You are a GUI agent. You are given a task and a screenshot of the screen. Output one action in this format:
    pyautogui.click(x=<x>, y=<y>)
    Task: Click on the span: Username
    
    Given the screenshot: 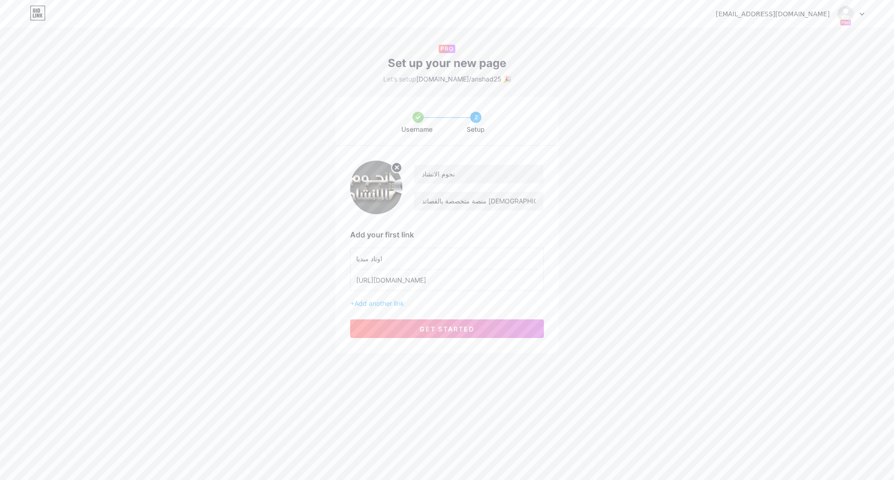 What is the action you would take?
    pyautogui.click(x=417, y=129)
    